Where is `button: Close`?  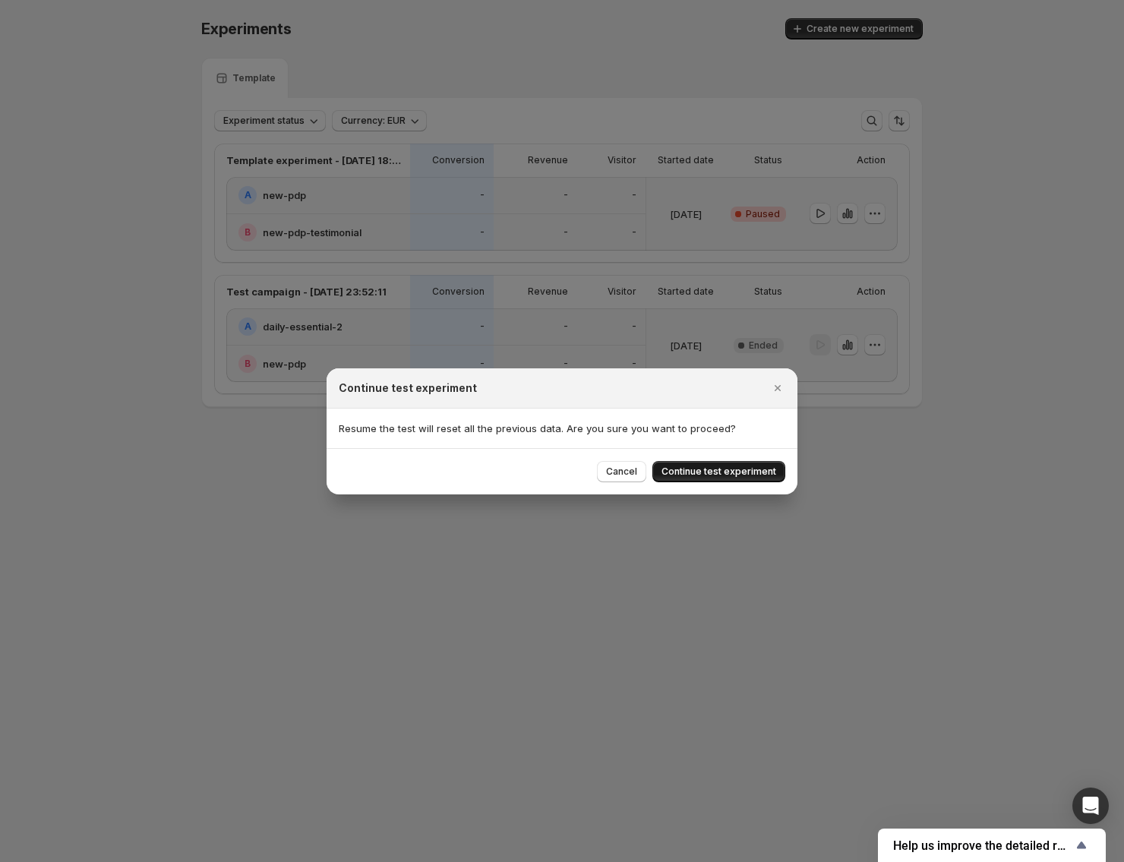
button: Close is located at coordinates (778, 388).